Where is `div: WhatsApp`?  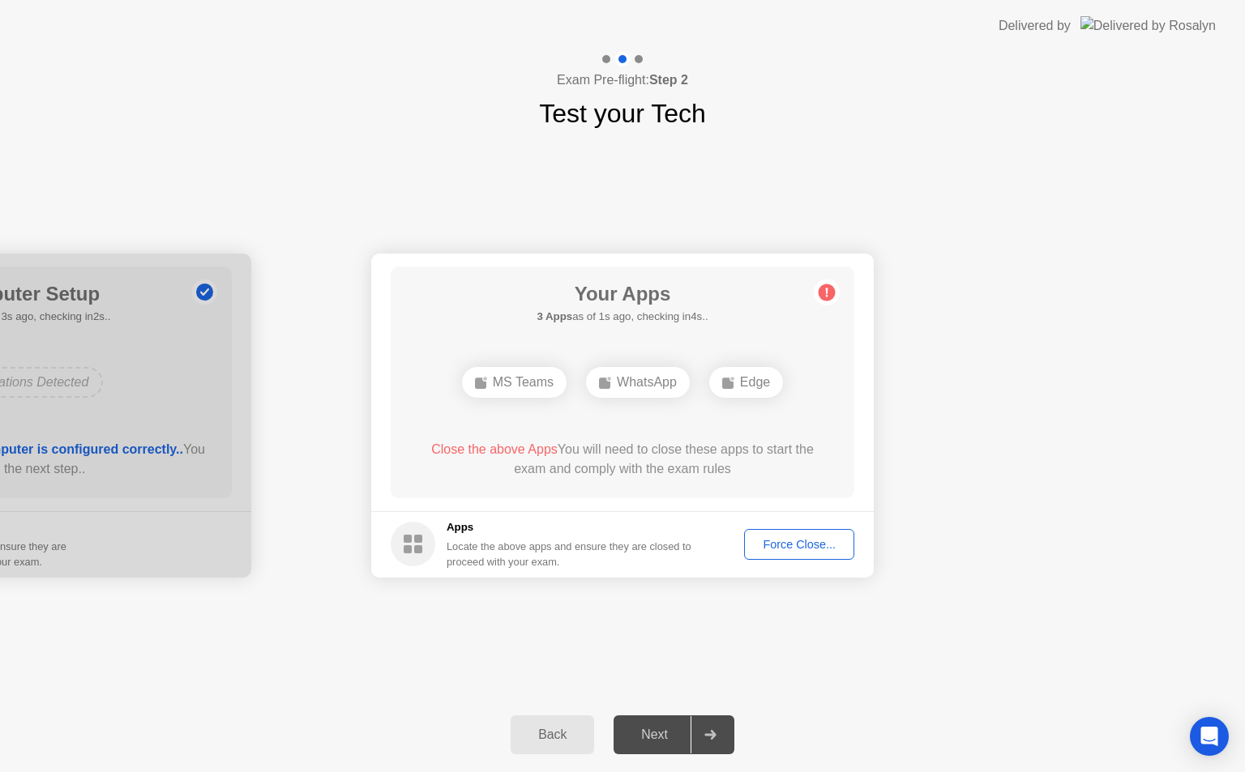
div: WhatsApp is located at coordinates (638, 383).